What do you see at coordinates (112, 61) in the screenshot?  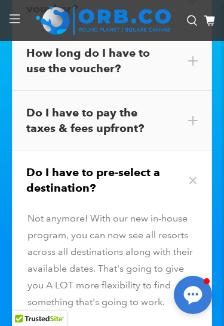 I see `div: How long do I have to use the voucher?` at bounding box center [112, 61].